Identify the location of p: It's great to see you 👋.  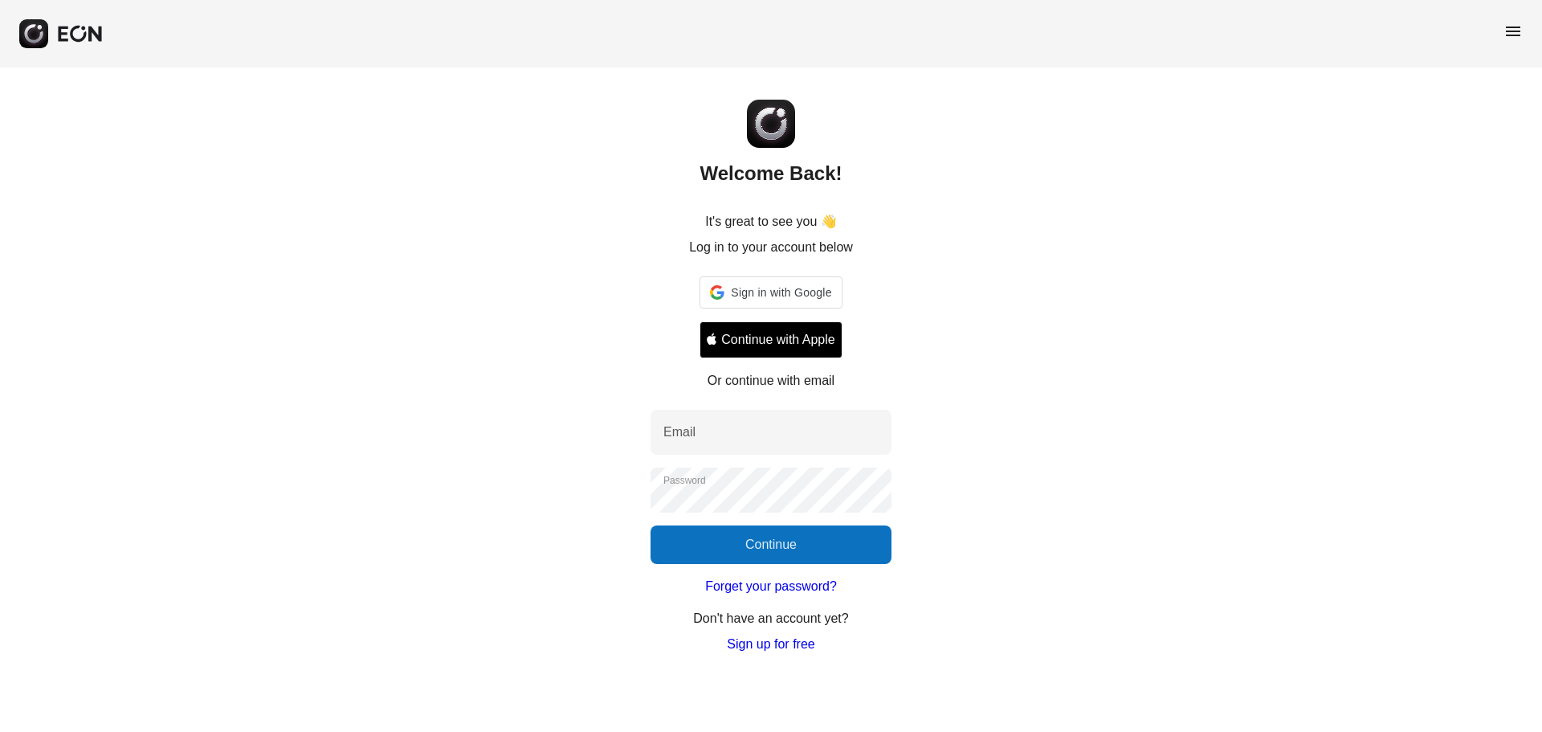
(771, 222).